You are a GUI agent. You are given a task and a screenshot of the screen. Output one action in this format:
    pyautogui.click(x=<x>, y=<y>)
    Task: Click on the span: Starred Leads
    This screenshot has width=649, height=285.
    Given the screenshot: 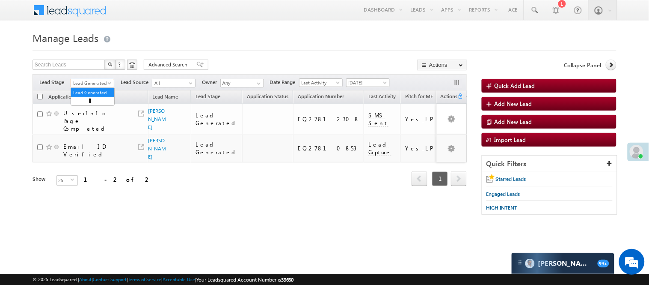 What is the action you would take?
    pyautogui.click(x=511, y=179)
    